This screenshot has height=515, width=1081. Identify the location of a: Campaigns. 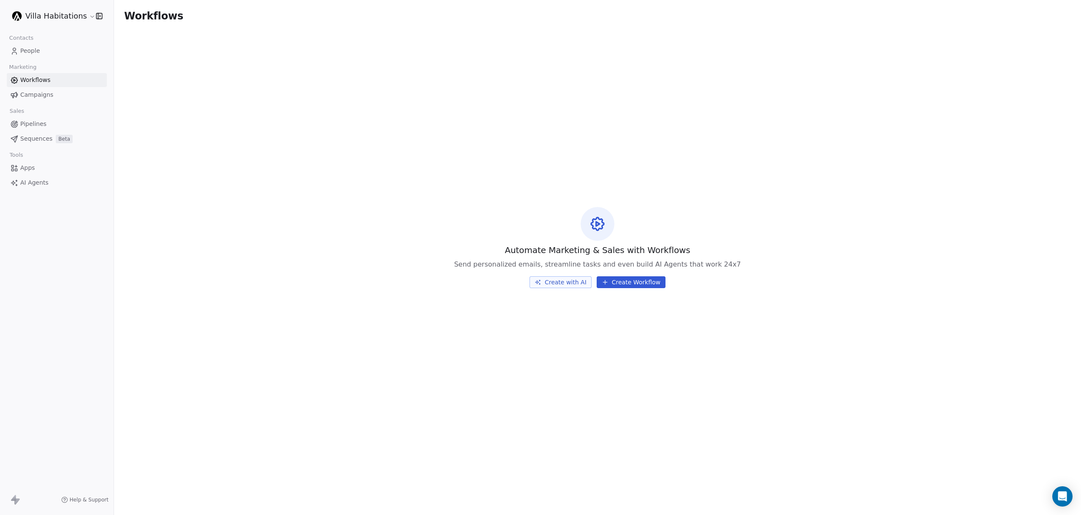
(57, 95).